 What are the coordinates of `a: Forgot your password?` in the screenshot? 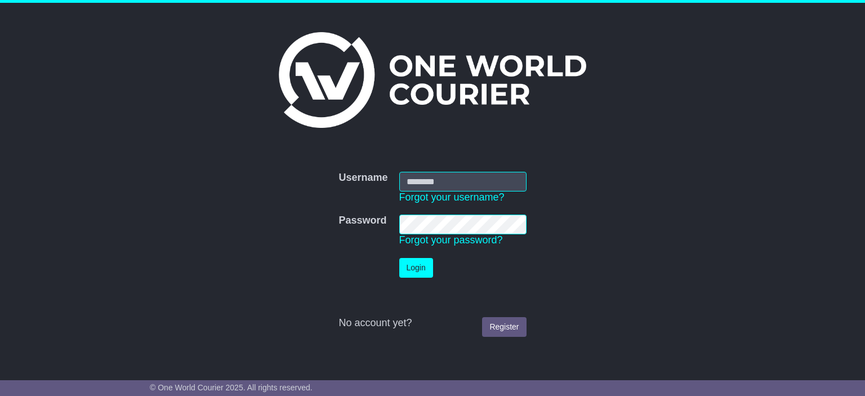 It's located at (451, 240).